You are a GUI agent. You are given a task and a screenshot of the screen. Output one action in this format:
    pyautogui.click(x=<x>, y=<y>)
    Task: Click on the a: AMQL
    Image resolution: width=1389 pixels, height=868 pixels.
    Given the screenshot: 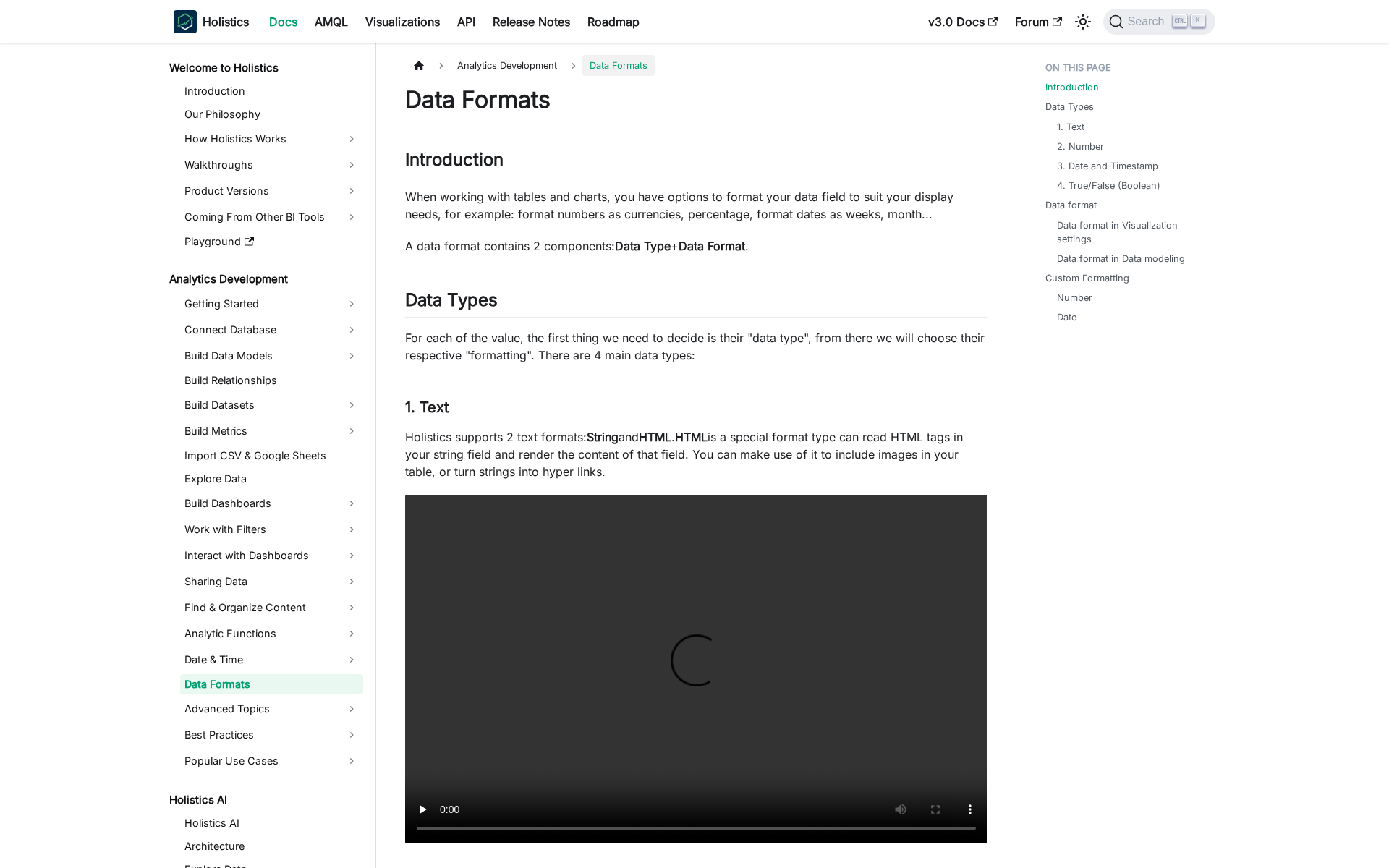 What is the action you would take?
    pyautogui.click(x=331, y=21)
    